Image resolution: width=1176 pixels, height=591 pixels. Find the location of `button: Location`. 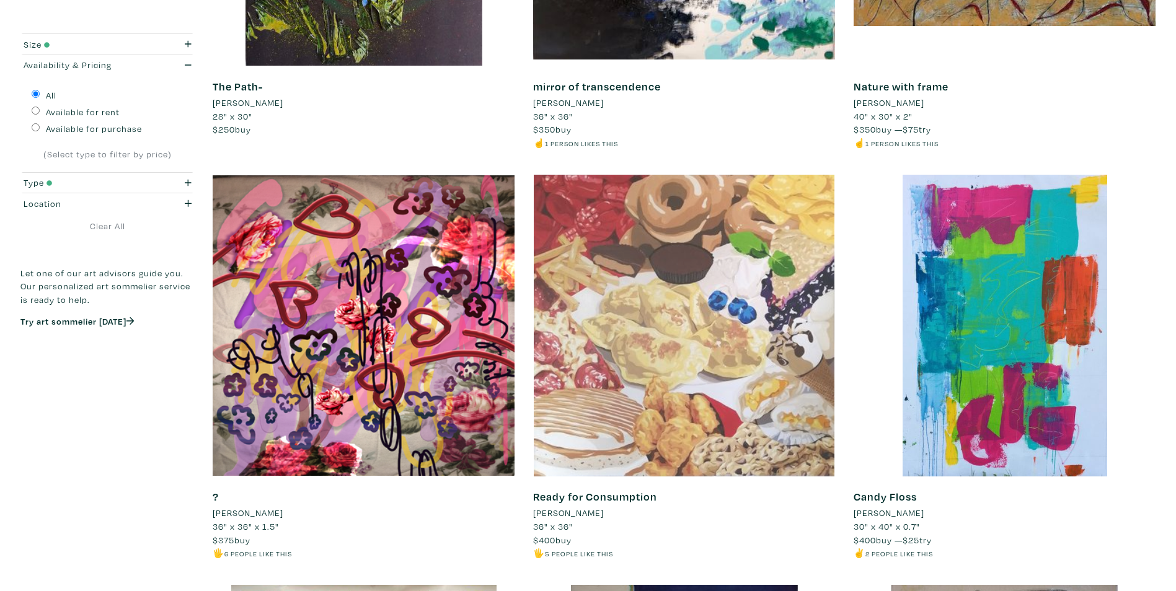

button: Location is located at coordinates (107, 203).